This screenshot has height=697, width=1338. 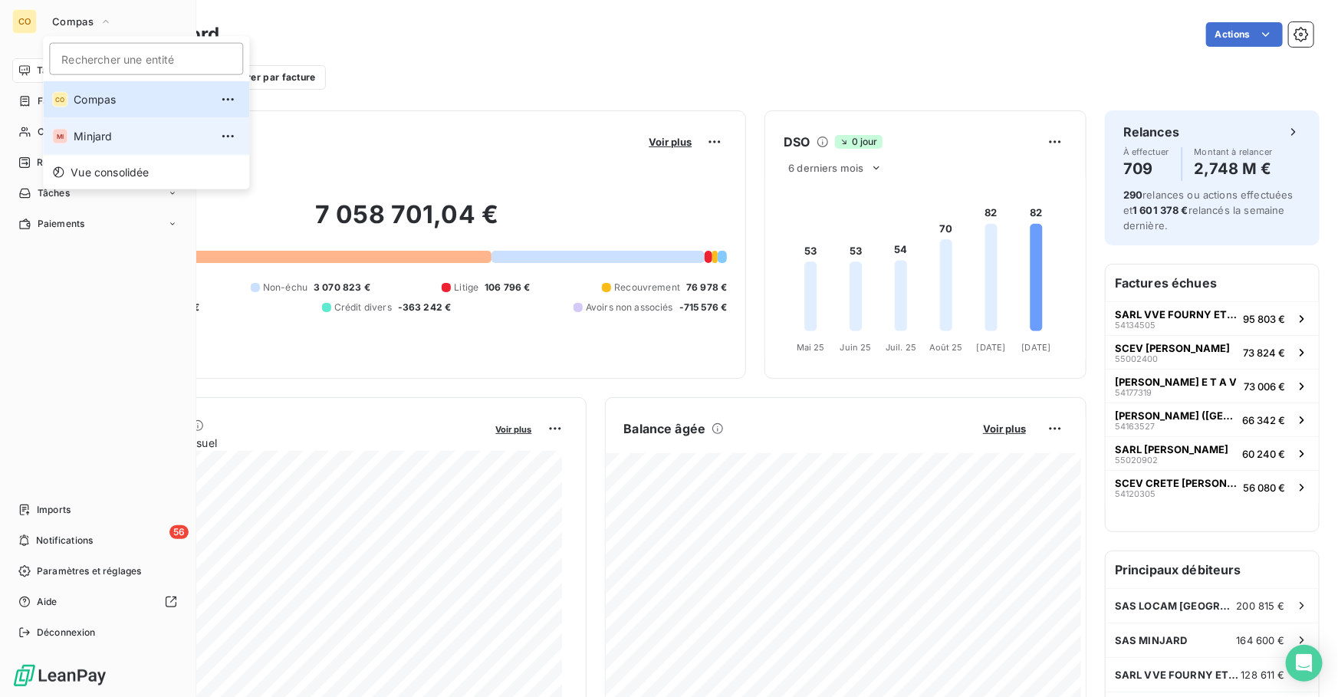 What do you see at coordinates (1151, 640) in the screenshot?
I see `span: SAS MINJARD` at bounding box center [1151, 640].